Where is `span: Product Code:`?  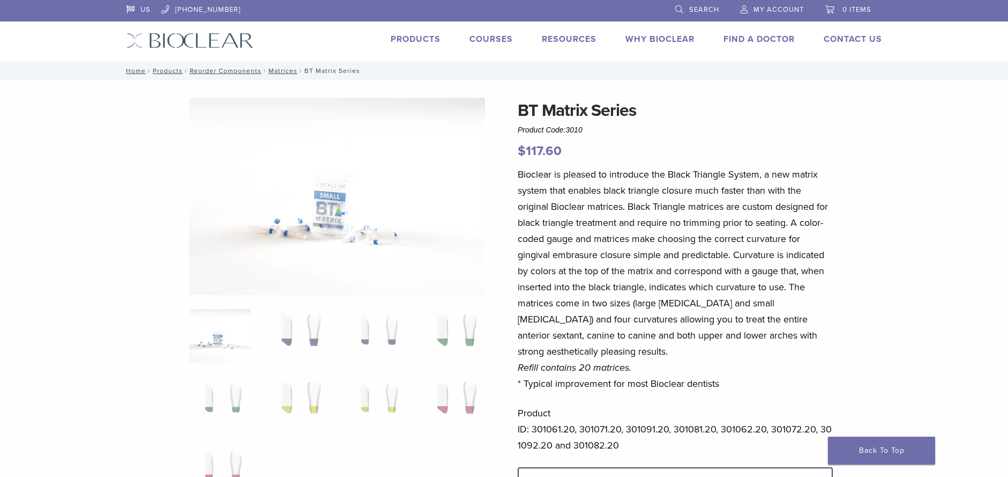 span: Product Code: is located at coordinates (550, 130).